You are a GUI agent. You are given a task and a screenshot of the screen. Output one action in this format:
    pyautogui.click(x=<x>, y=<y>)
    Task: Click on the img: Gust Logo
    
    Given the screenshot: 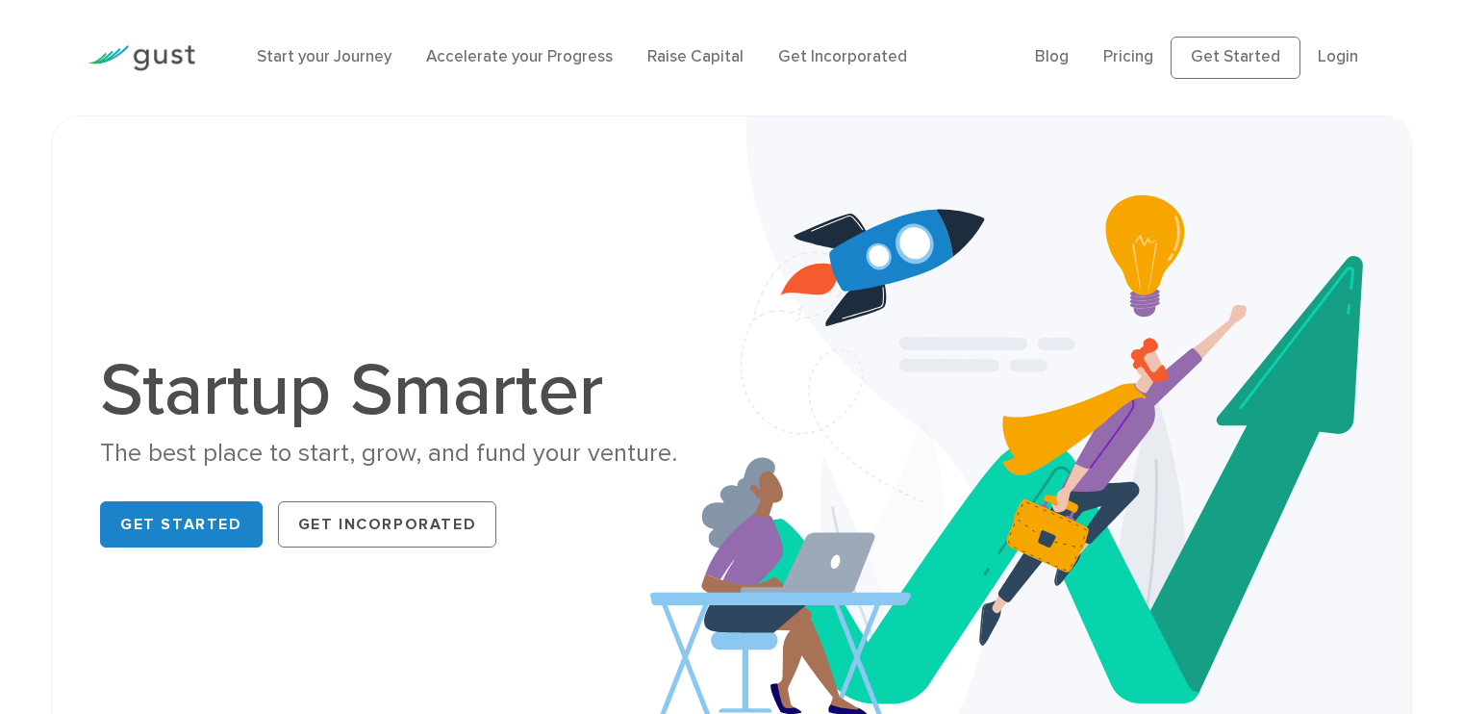 What is the action you would take?
    pyautogui.click(x=141, y=58)
    